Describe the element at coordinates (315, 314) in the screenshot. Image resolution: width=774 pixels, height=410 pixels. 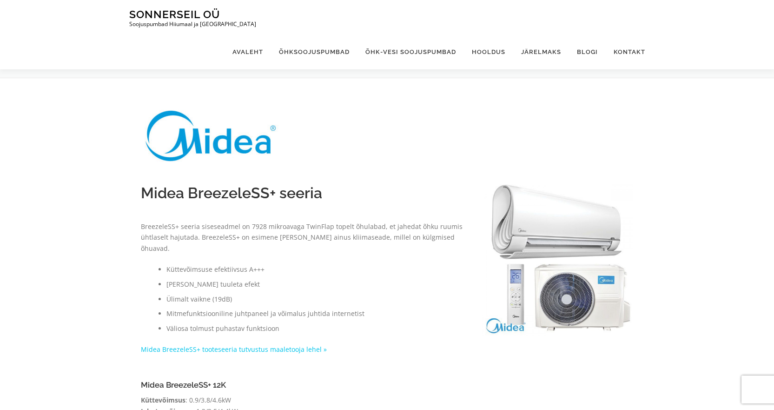
I see `li: Mitmefunktsiooniline juhtpaneel ja võimalus juhtida internetist` at that location.